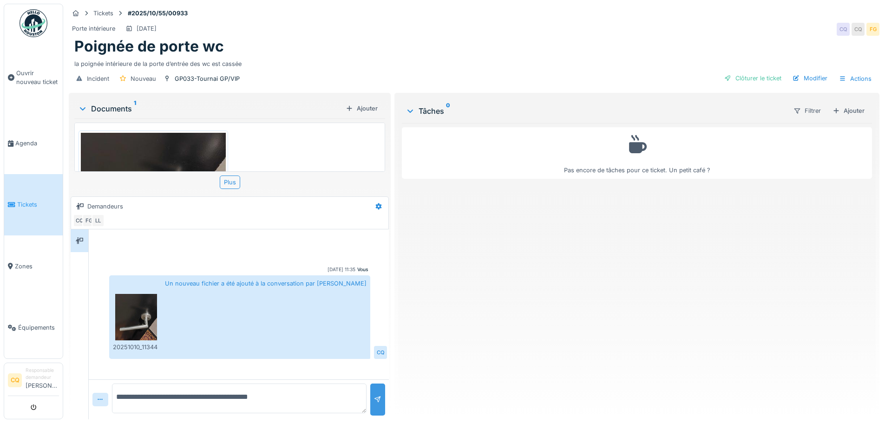 The width and height of the screenshot is (885, 423). Describe the element at coordinates (753, 78) in the screenshot. I see `div: Clôturer le ticket` at that location.